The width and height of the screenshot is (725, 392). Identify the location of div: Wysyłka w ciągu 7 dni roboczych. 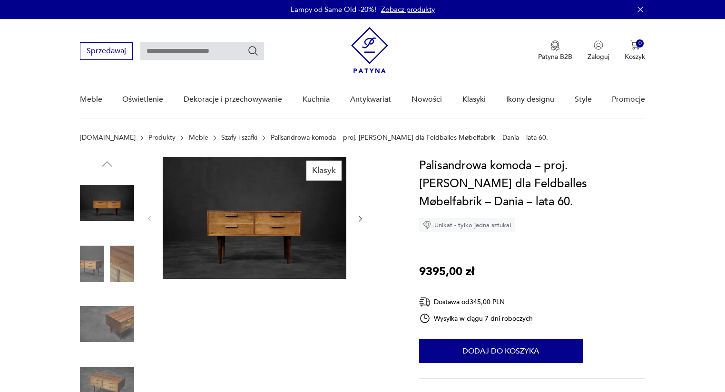
(476, 319).